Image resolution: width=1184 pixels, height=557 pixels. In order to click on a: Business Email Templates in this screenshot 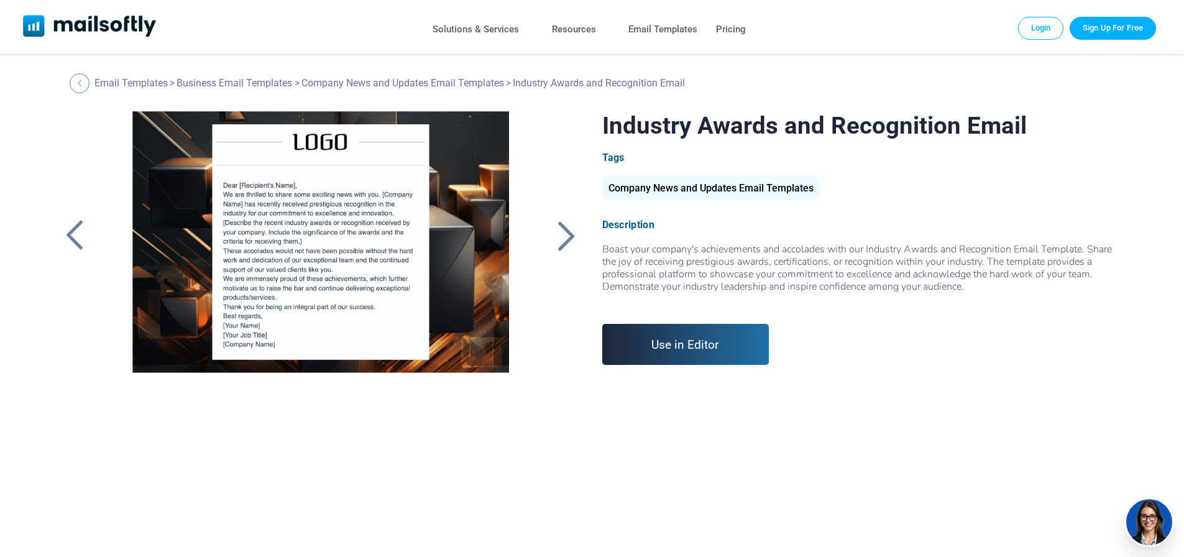, I will do `click(234, 83)`.